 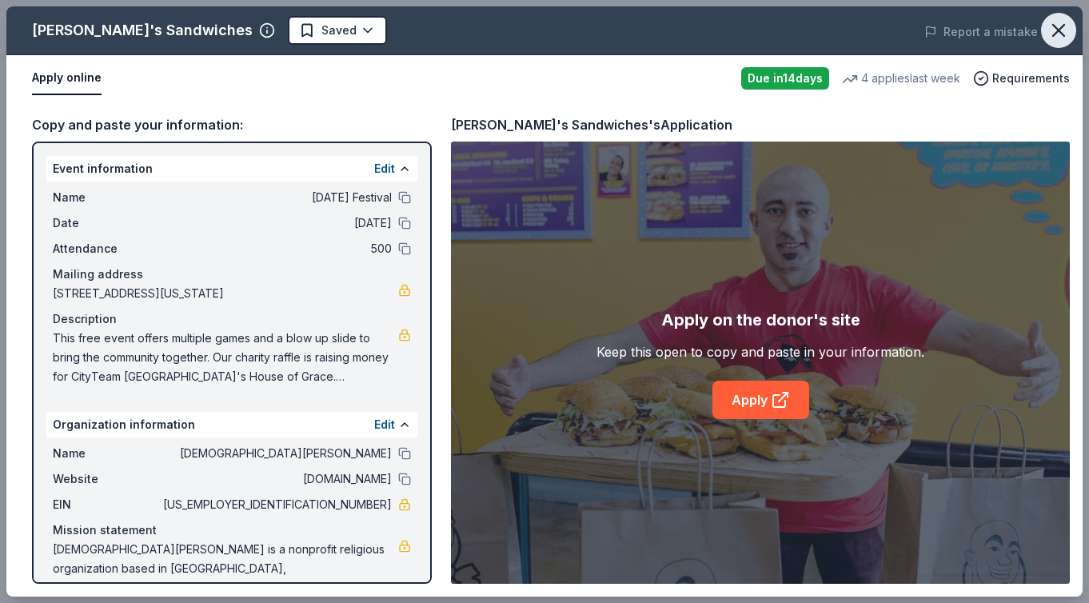 What do you see at coordinates (232, 169) in the screenshot?
I see `div: Event information` at bounding box center [232, 169].